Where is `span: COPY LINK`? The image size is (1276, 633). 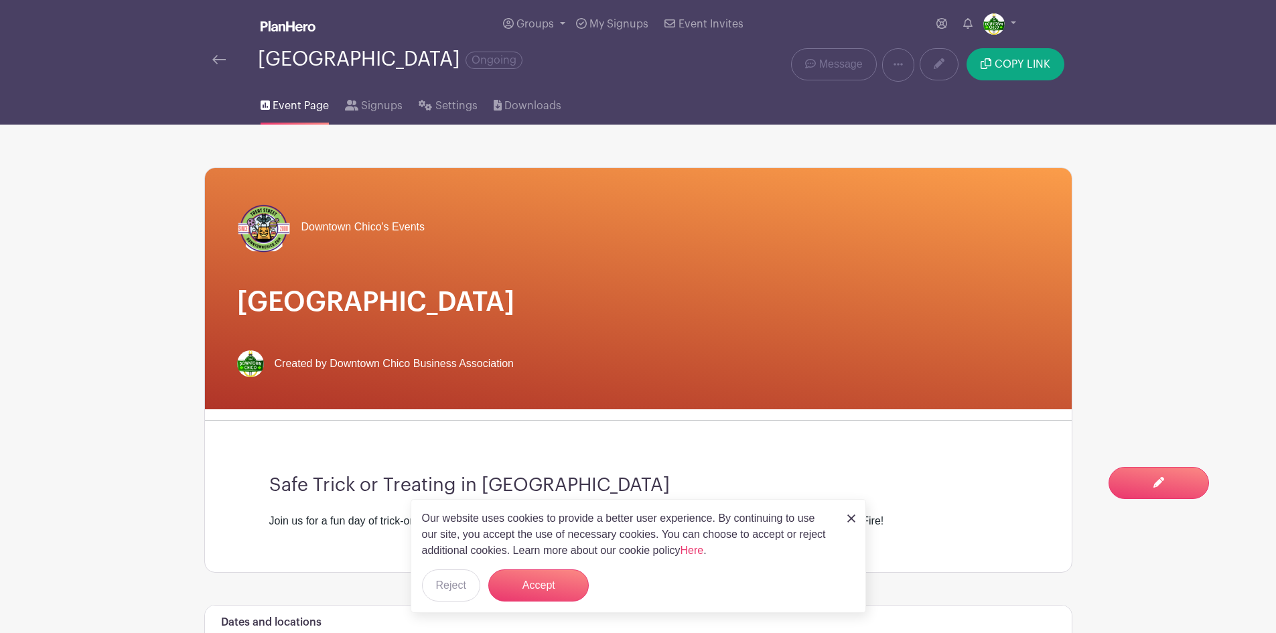
span: COPY LINK is located at coordinates (1022, 64).